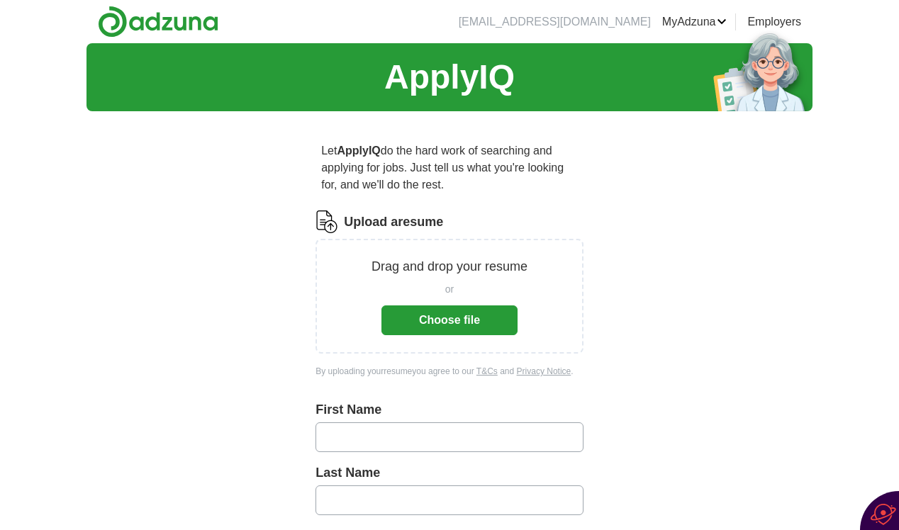 The height and width of the screenshot is (530, 899). Describe the element at coordinates (393, 222) in the screenshot. I see `label: Upload a resume` at that location.